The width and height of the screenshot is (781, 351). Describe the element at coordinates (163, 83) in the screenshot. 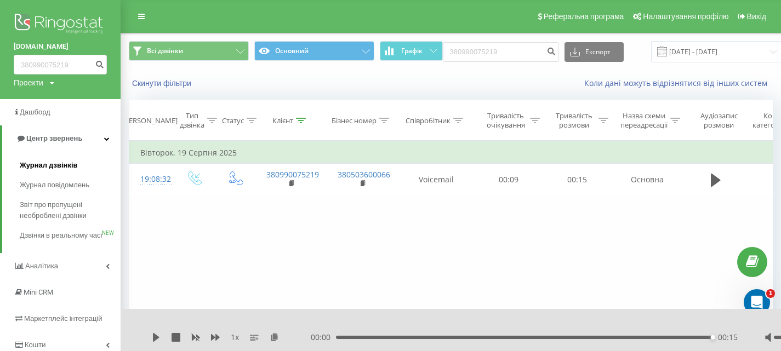

I see `button: Скинути фільтри` at that location.